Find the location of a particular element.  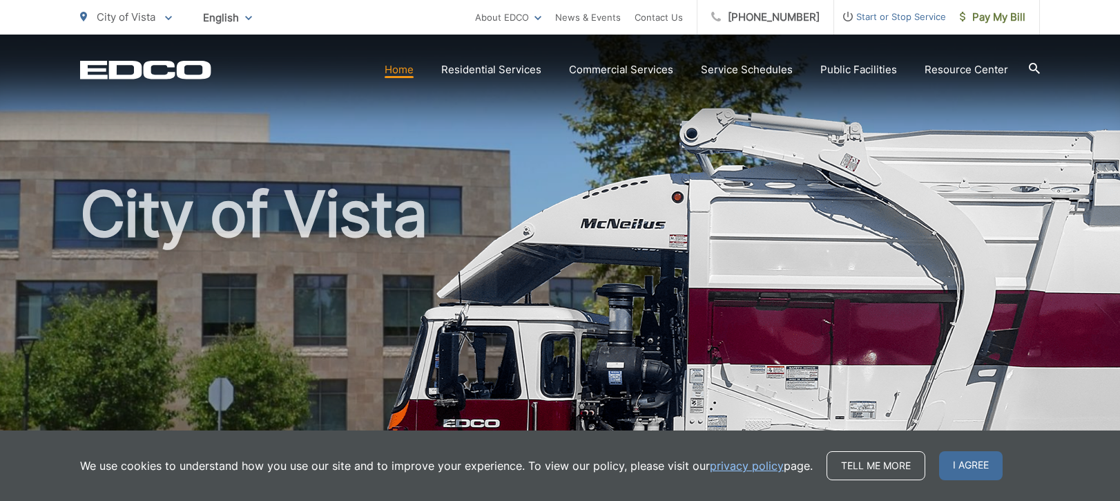

p: We use cookies to understand how you use our site and to improve your experience. To view our pol... is located at coordinates (446, 465).